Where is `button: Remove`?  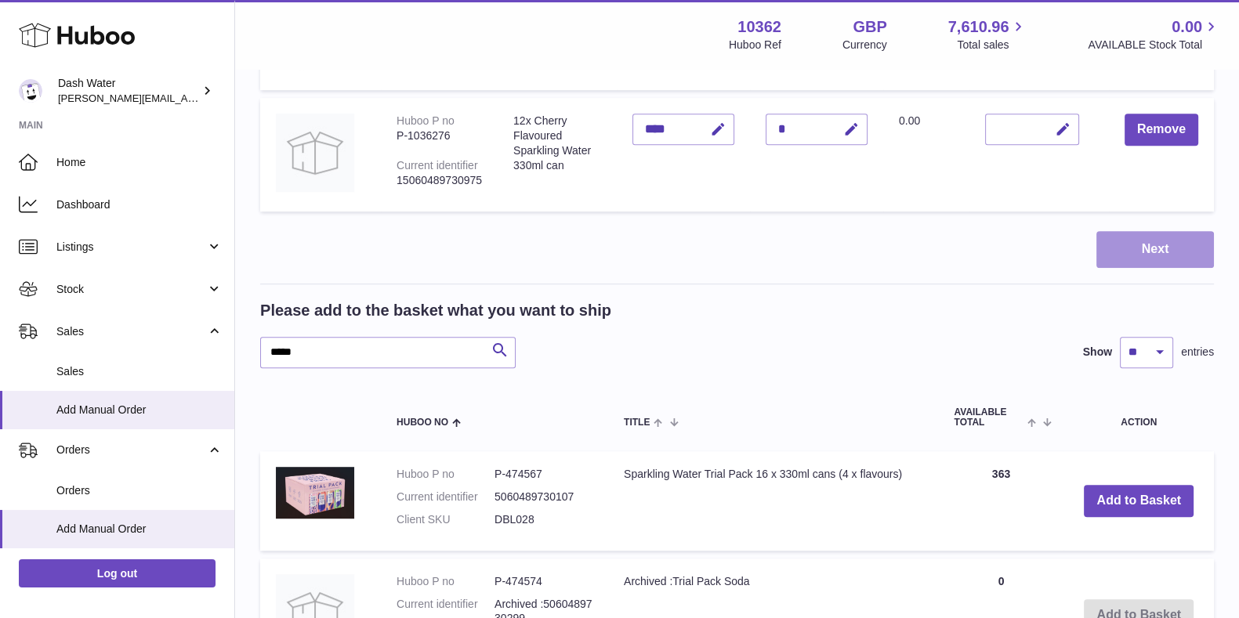 button: Remove is located at coordinates (1161, 129).